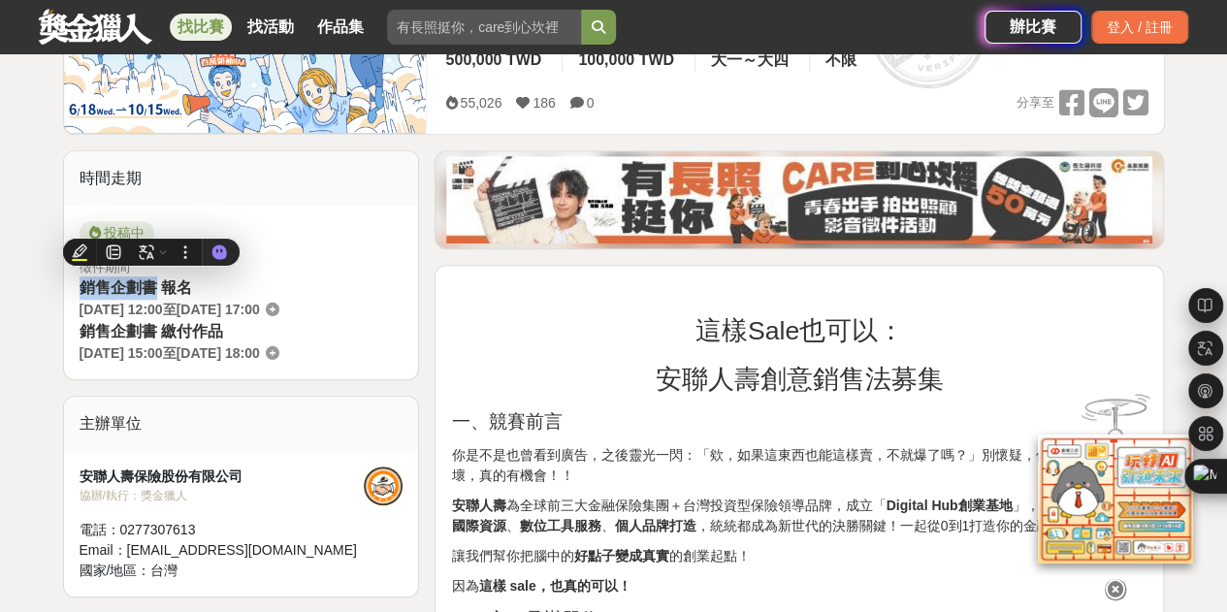 The image size is (1227, 612). What do you see at coordinates (750, 59) in the screenshot?
I see `span: 大一～大四` at bounding box center [750, 59].